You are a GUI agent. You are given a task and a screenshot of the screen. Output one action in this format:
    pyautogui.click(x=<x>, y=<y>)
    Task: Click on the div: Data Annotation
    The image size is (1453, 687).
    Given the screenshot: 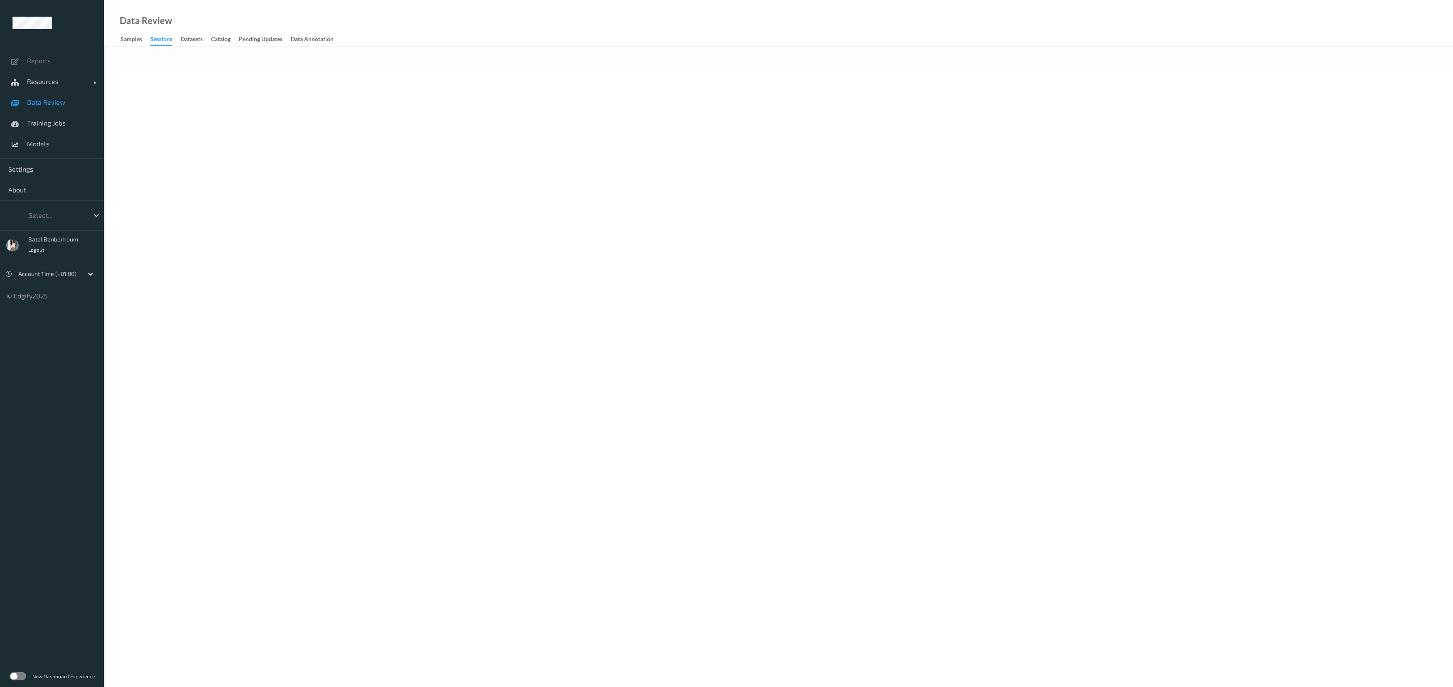 What is the action you would take?
    pyautogui.click(x=312, y=40)
    